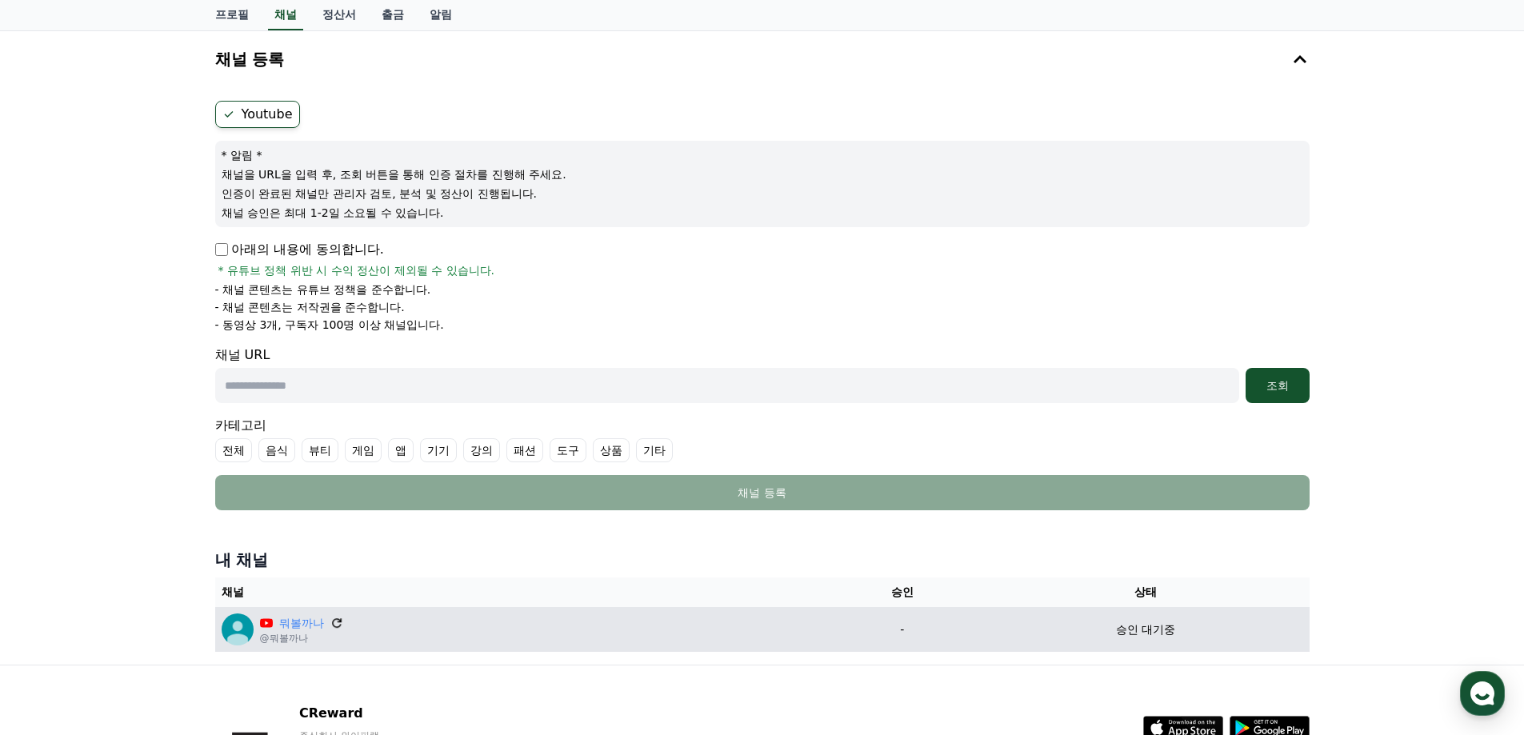  Describe the element at coordinates (156, 538) in the screenshot. I see `span: 대화` at that location.